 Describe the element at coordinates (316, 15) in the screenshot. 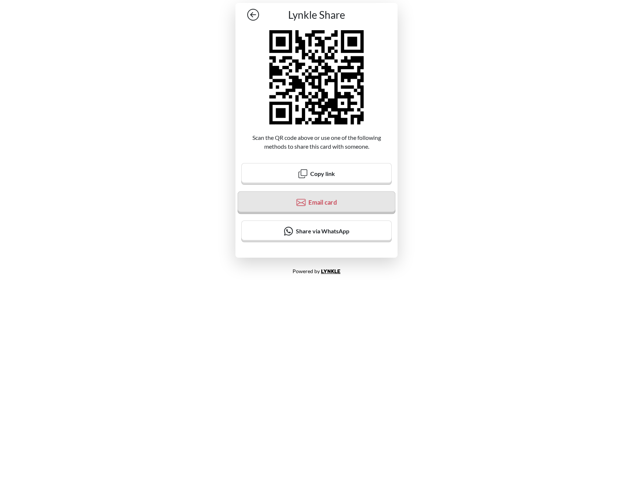

I see `h1: Lynkle Share` at that location.